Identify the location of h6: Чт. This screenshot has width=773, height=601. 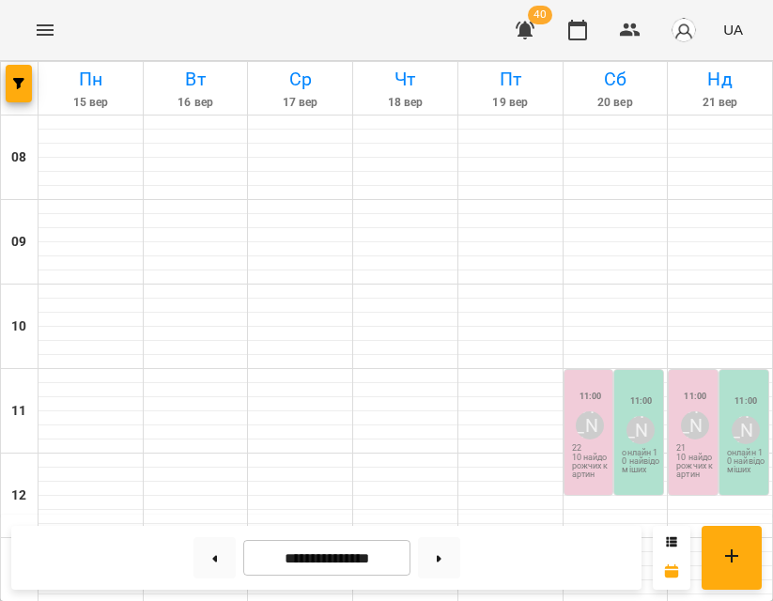
(405, 79).